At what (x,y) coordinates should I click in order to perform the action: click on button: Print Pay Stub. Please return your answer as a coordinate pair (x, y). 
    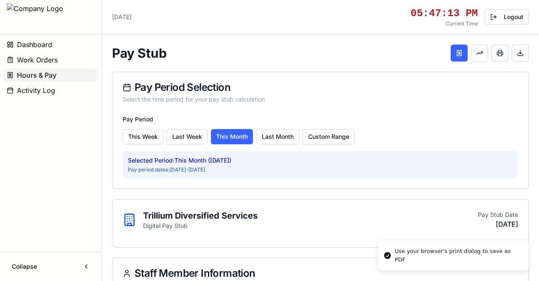
    Looking at the image, I should click on (500, 53).